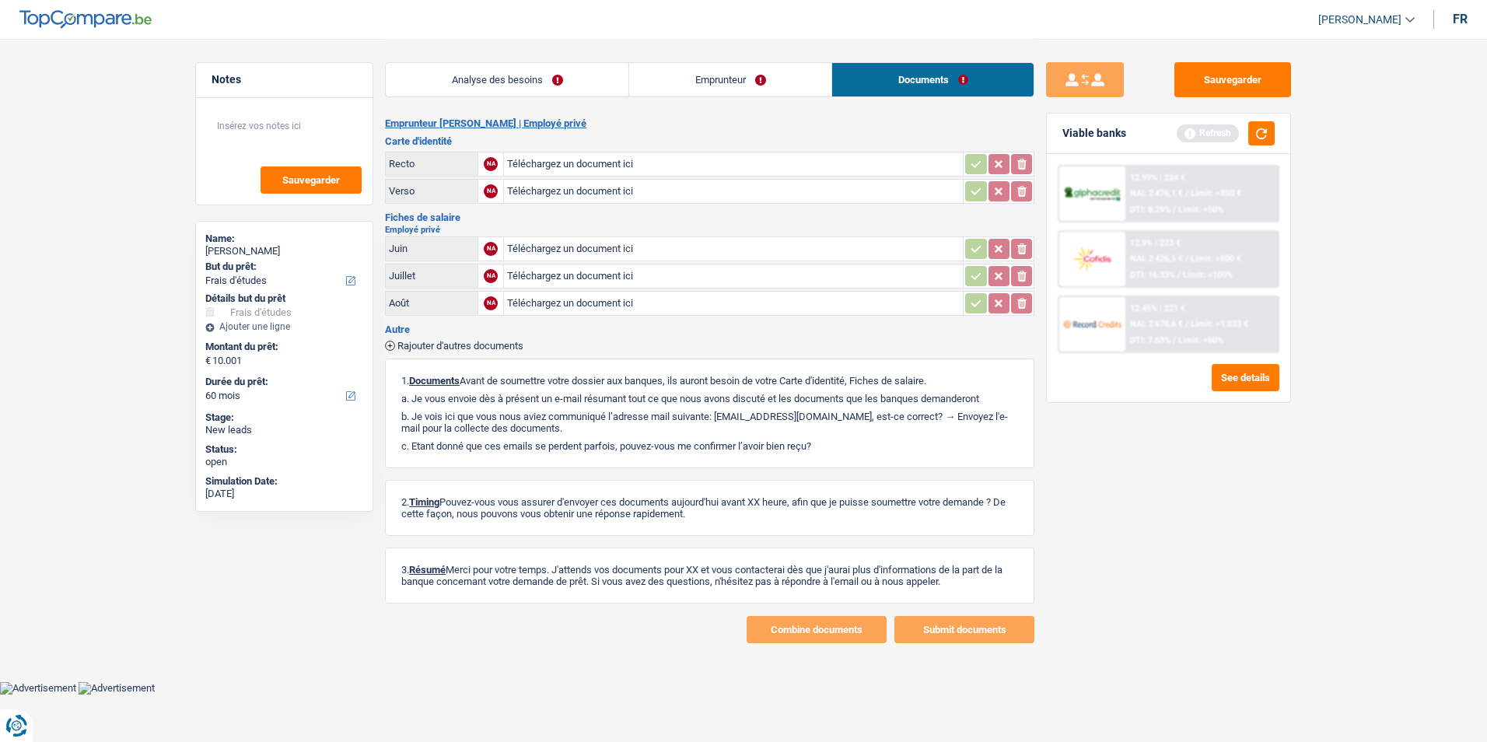  I want to click on label: Durée du prêt:, so click(282, 382).